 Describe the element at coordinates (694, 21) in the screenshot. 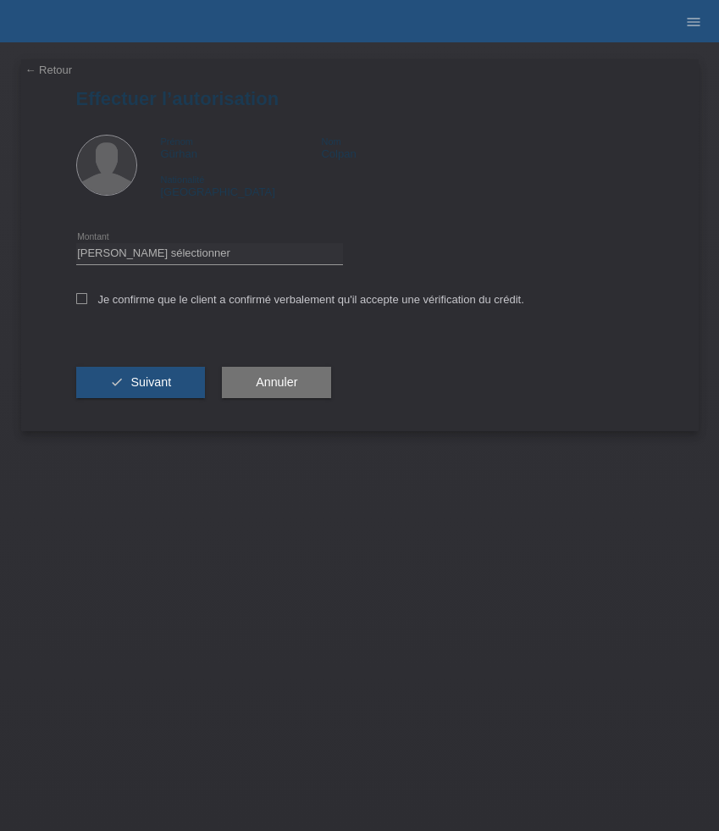

I see `a: menu` at that location.